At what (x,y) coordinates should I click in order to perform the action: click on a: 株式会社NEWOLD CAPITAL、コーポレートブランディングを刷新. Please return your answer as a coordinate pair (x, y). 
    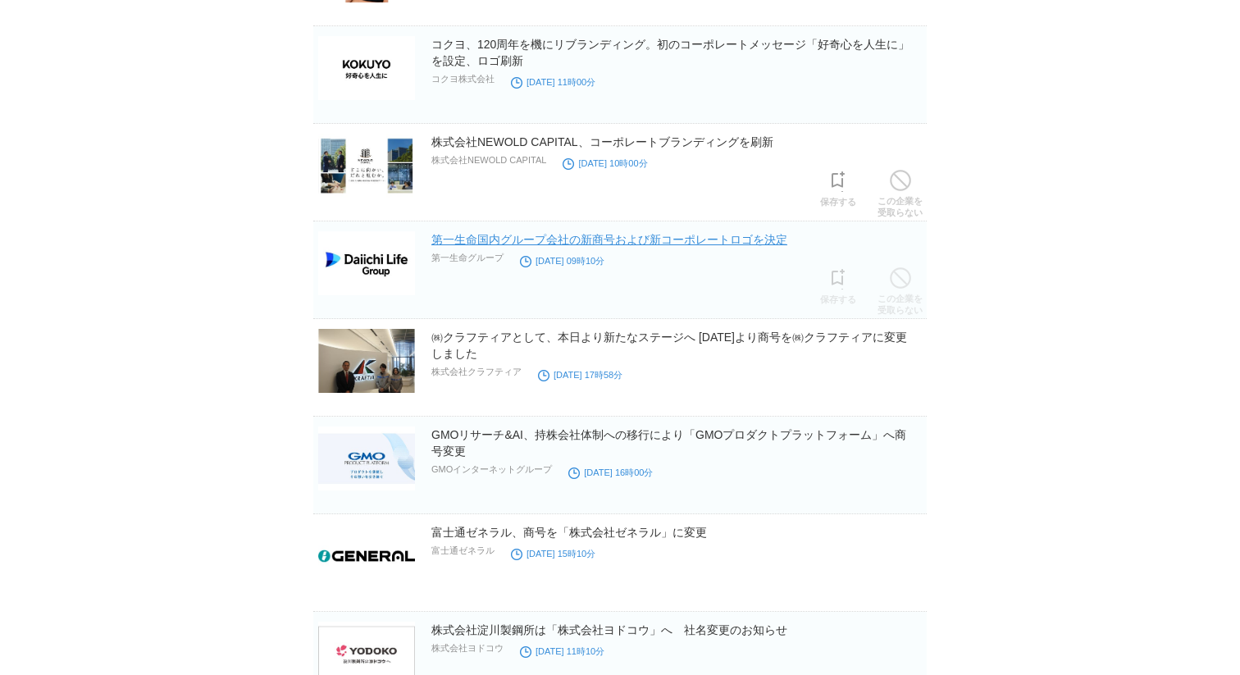
    Looking at the image, I should click on (602, 142).